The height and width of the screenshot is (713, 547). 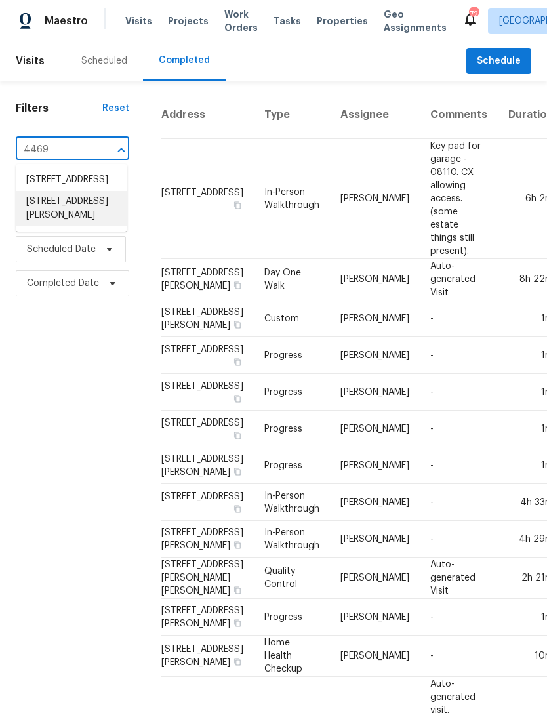 I want to click on th: Assignee, so click(x=374, y=115).